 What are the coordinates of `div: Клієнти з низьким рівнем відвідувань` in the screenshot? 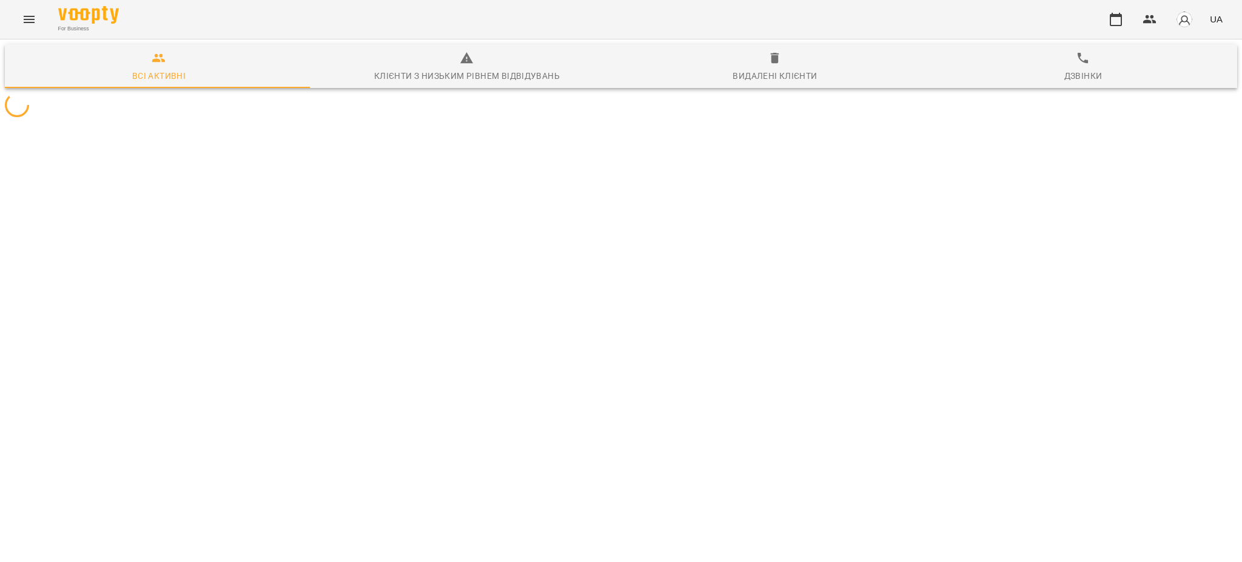 It's located at (467, 76).